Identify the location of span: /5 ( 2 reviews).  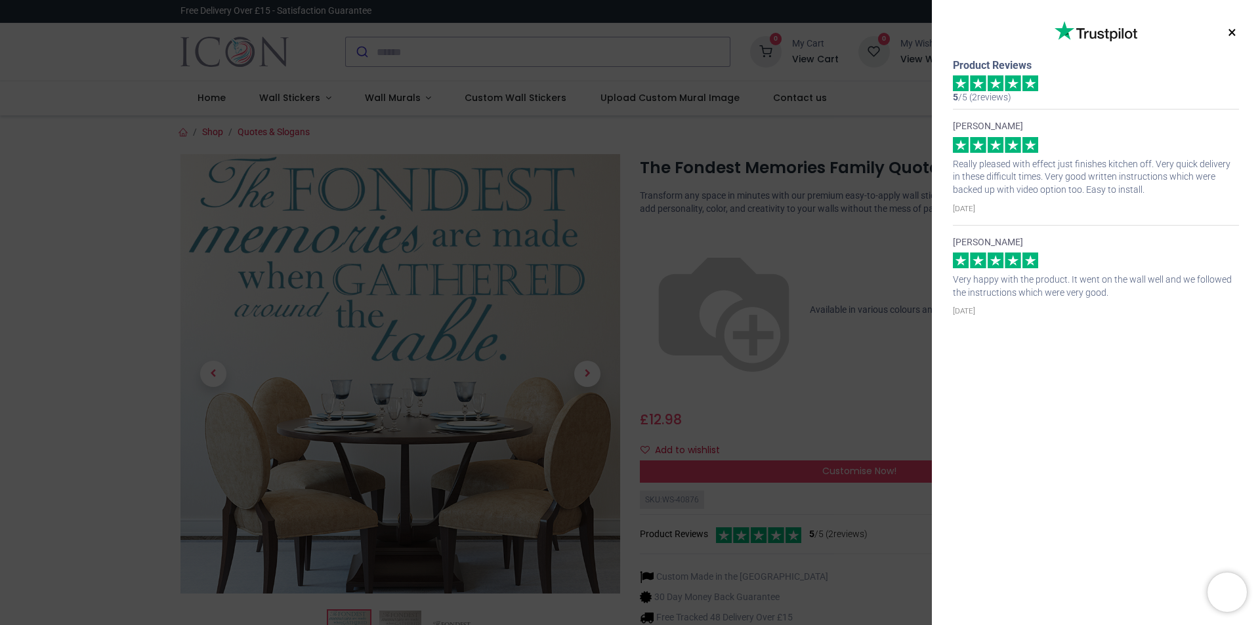
(981, 97).